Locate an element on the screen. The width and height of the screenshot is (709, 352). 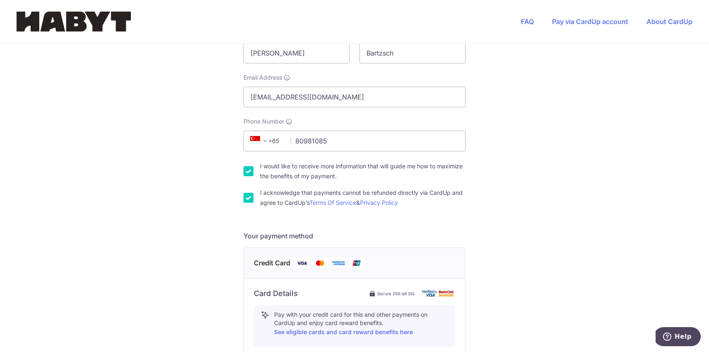
h6: Card Details is located at coordinates (276, 293).